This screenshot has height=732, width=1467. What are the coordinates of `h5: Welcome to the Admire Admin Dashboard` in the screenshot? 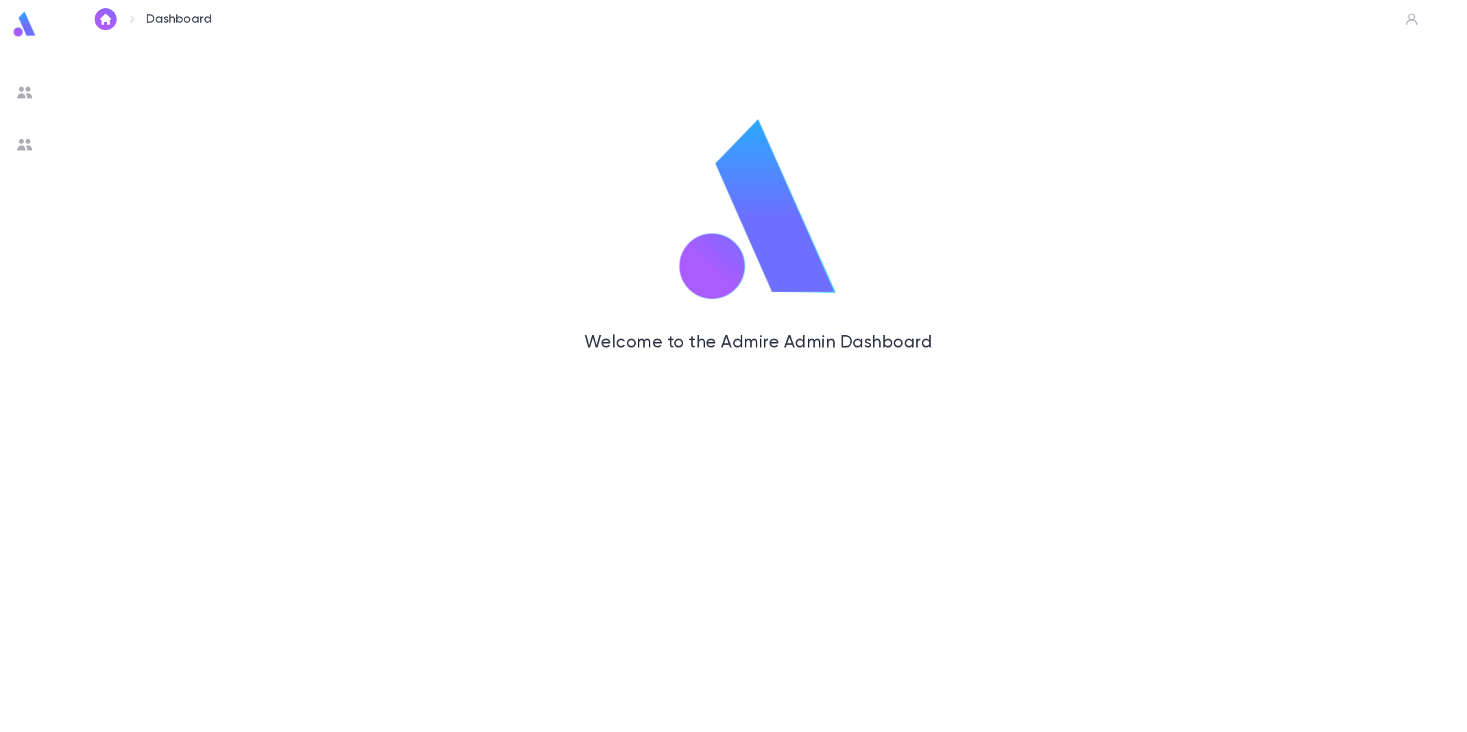 It's located at (758, 344).